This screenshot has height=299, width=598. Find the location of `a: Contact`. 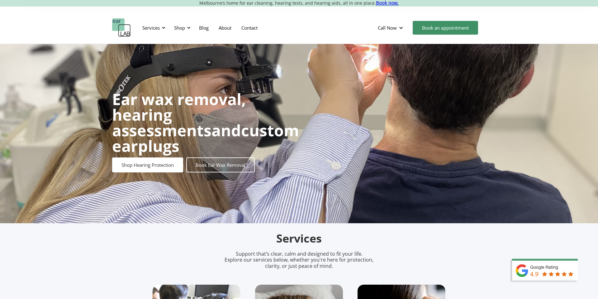

a: Contact is located at coordinates (250, 28).